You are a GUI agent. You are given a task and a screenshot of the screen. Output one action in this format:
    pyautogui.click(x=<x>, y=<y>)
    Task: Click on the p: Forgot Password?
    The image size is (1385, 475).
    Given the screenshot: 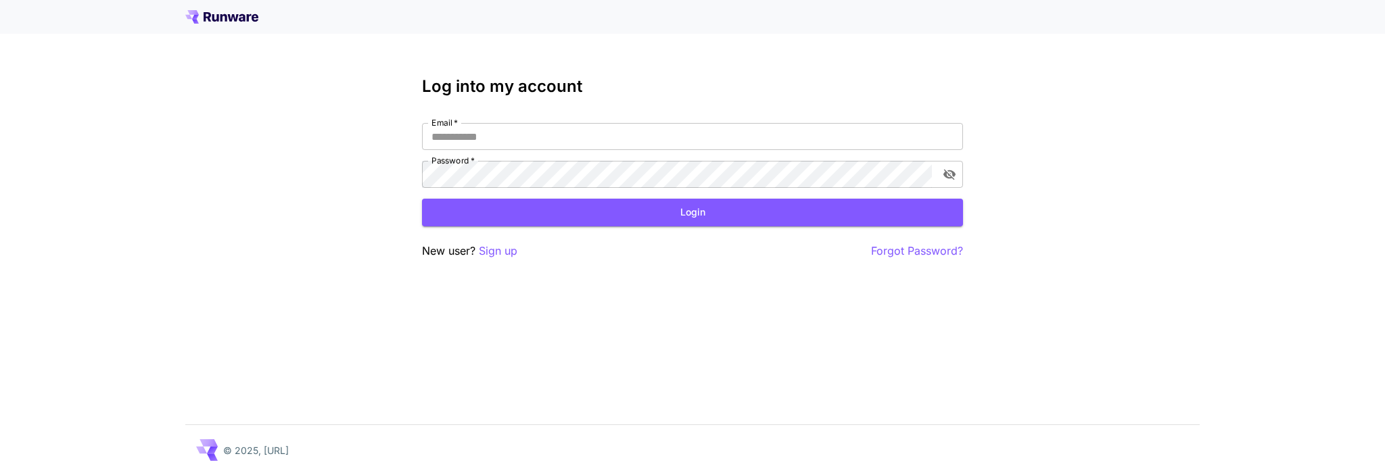 What is the action you would take?
    pyautogui.click(x=917, y=251)
    